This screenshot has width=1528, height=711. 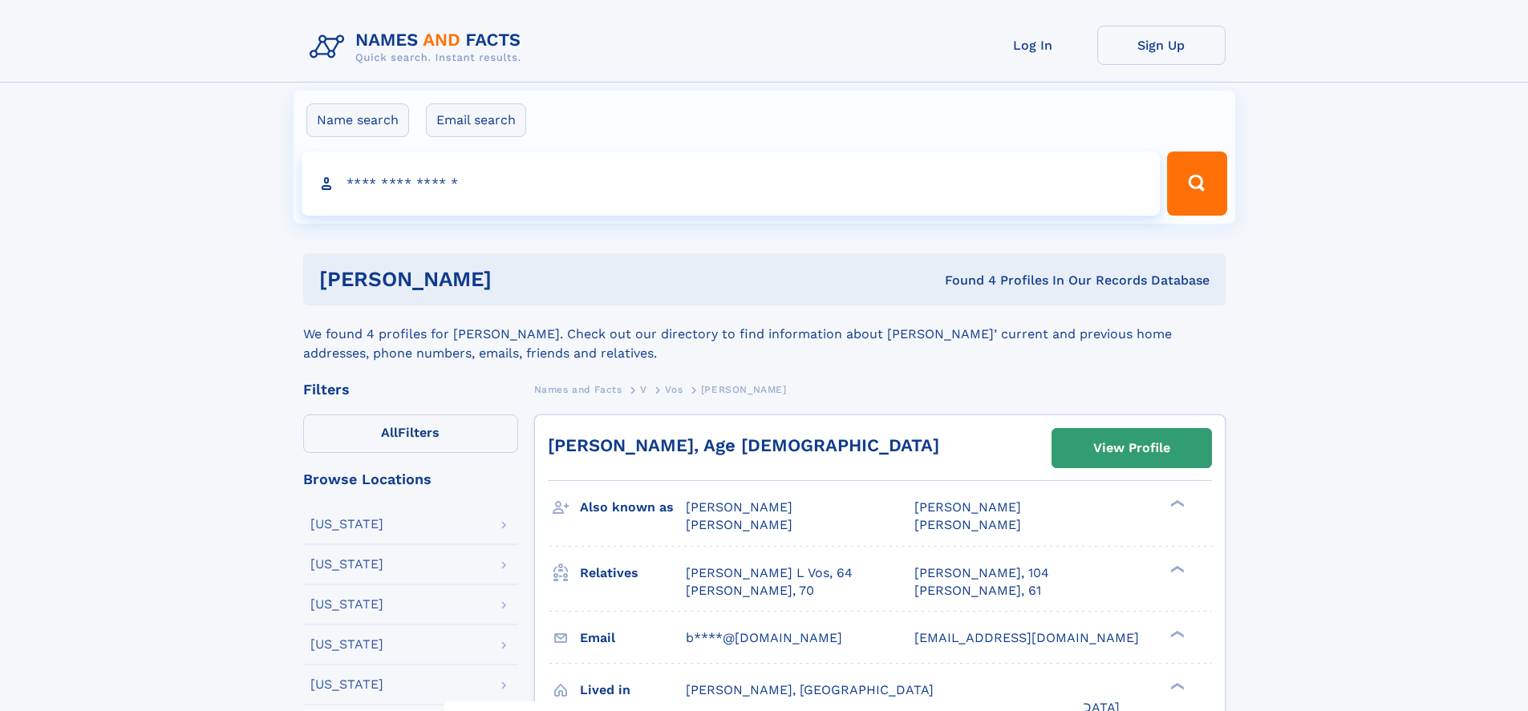 I want to click on label: Filters, so click(x=411, y=434).